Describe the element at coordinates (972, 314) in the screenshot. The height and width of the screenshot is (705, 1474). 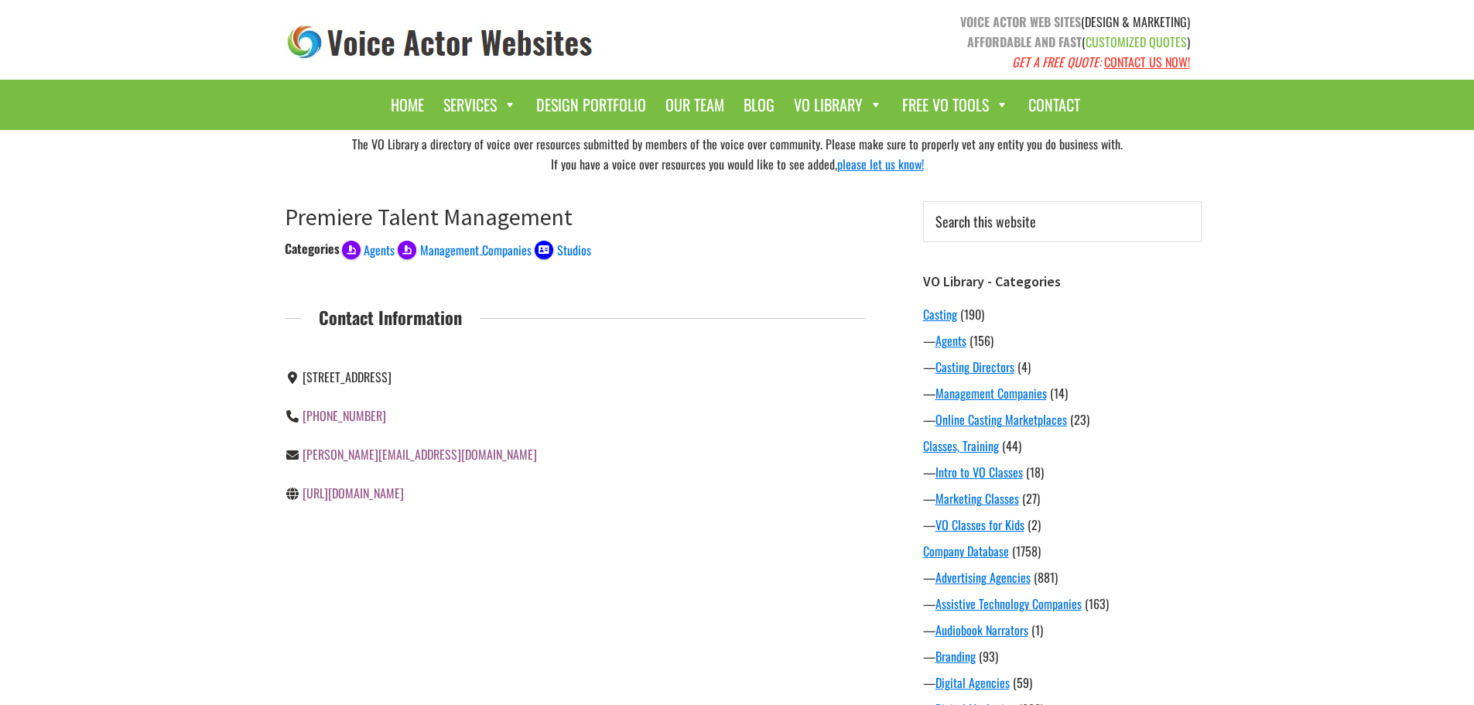
I see `span: (190)` at that location.